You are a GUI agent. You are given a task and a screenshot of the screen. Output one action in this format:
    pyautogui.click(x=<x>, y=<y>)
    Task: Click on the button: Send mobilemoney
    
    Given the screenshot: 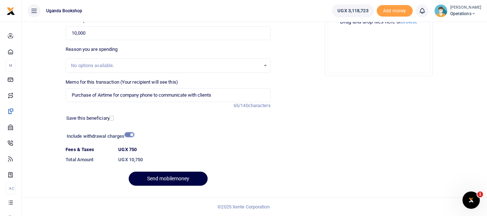 What is the action you would take?
    pyautogui.click(x=168, y=178)
    